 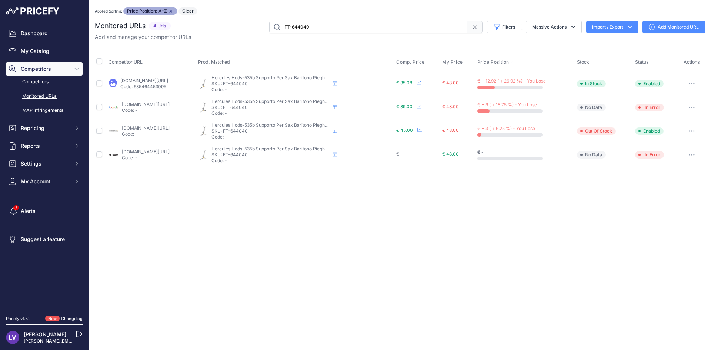 I want to click on img: Pricefy Logo, so click(x=33, y=11).